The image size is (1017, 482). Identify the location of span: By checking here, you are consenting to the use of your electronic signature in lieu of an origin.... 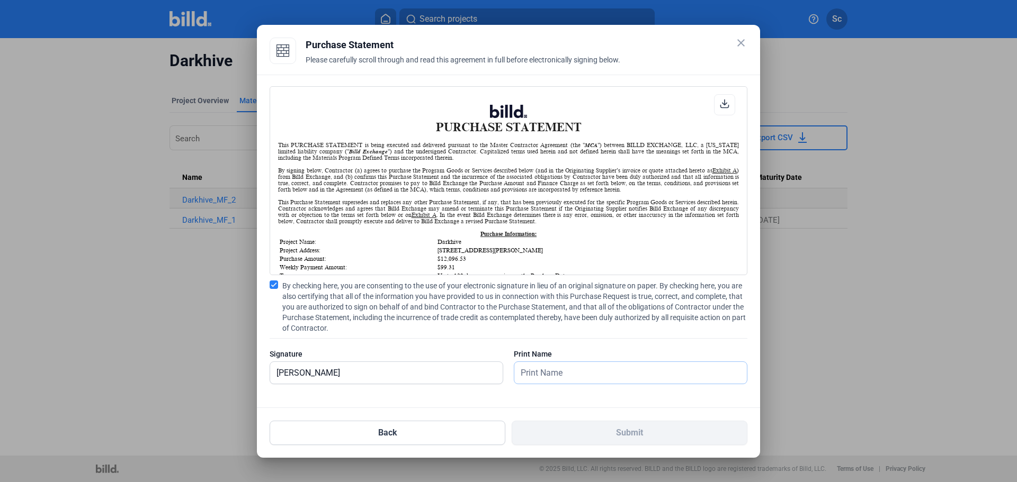
(515, 307).